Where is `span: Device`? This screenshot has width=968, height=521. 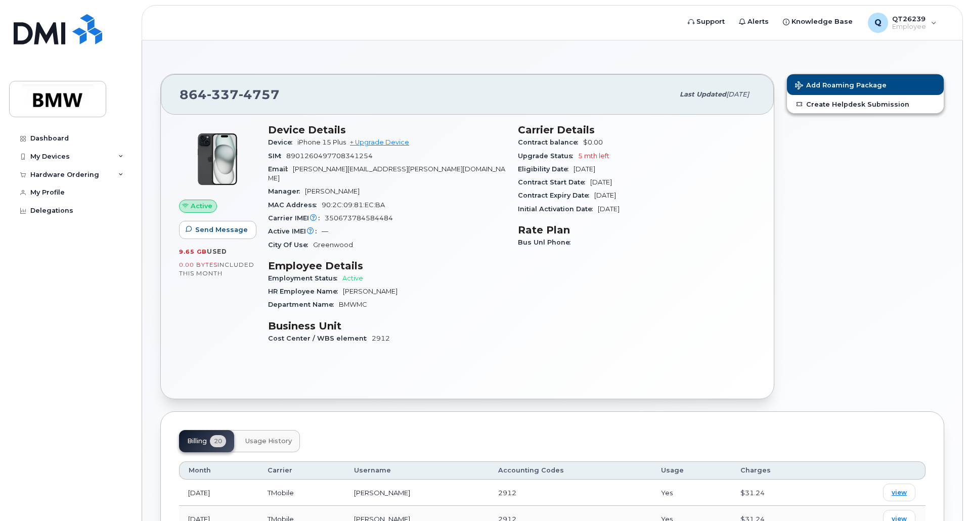
span: Device is located at coordinates (283, 142).